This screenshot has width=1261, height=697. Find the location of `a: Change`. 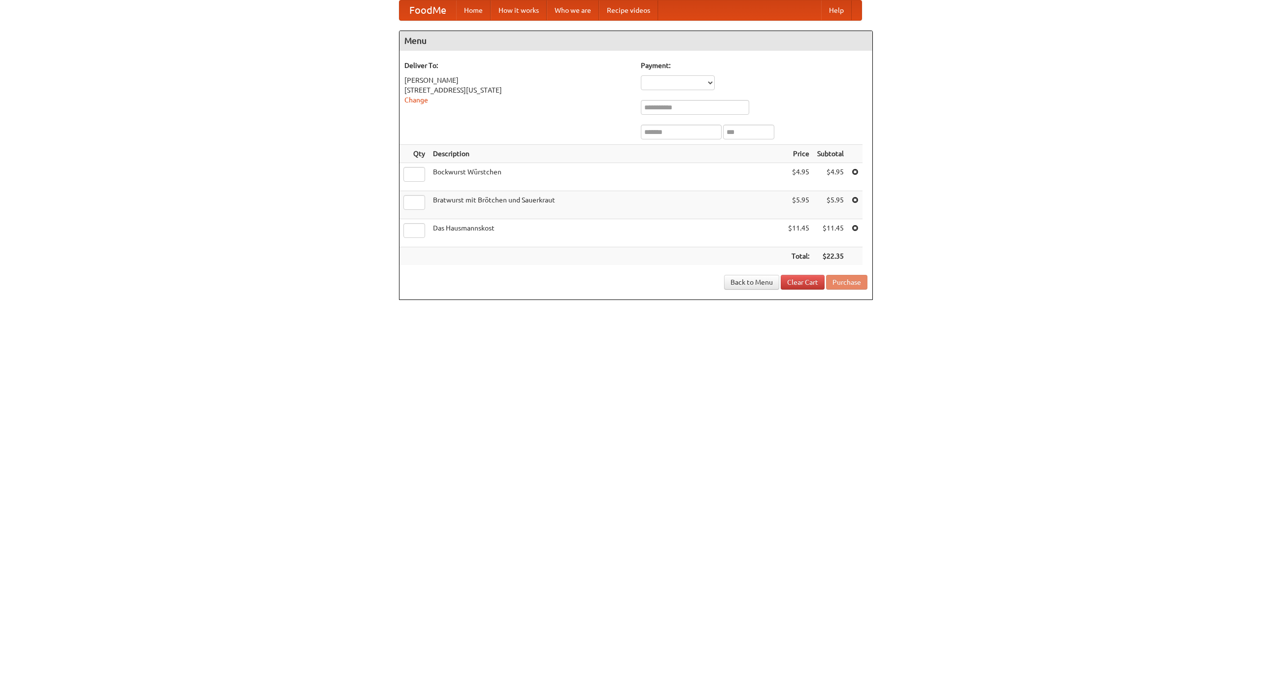

a: Change is located at coordinates (416, 100).